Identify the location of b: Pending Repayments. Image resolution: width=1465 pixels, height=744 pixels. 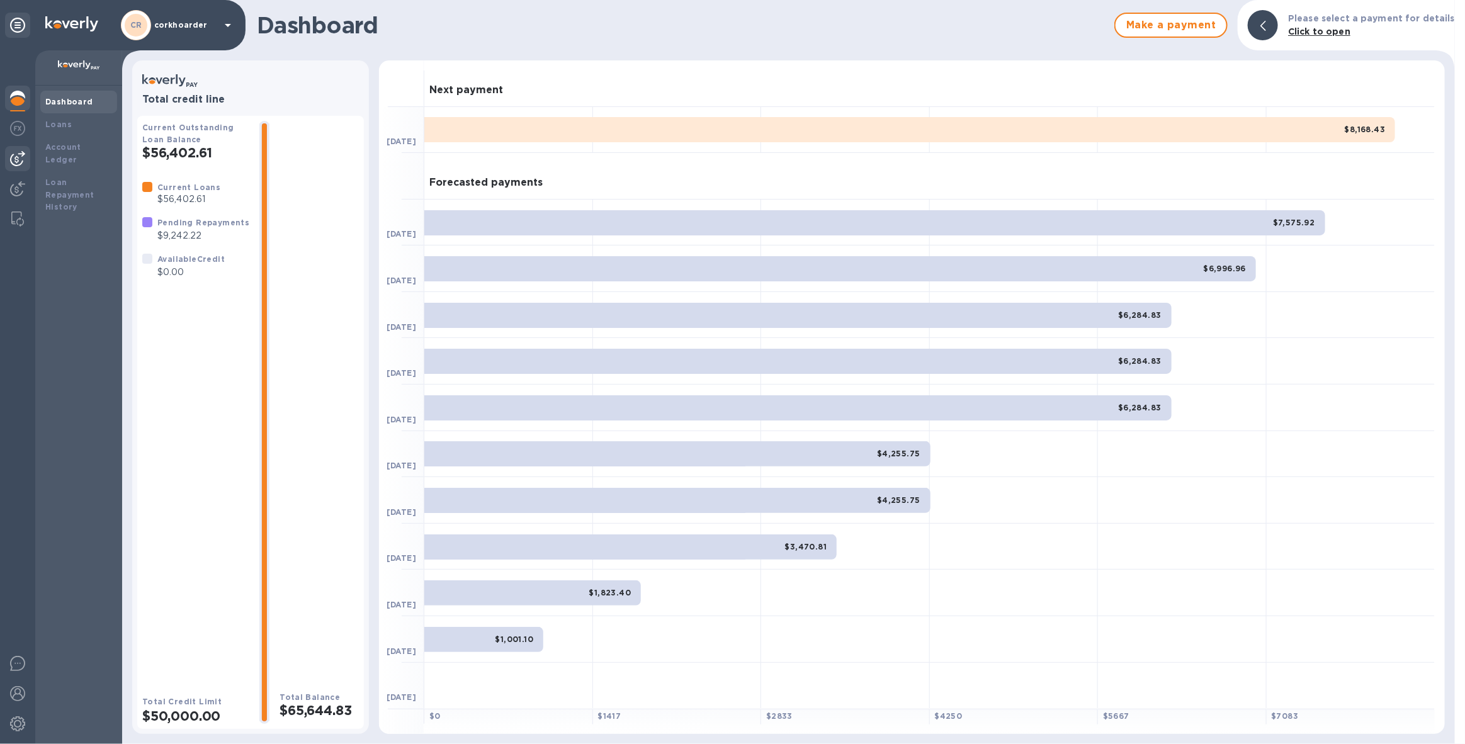
(203, 222).